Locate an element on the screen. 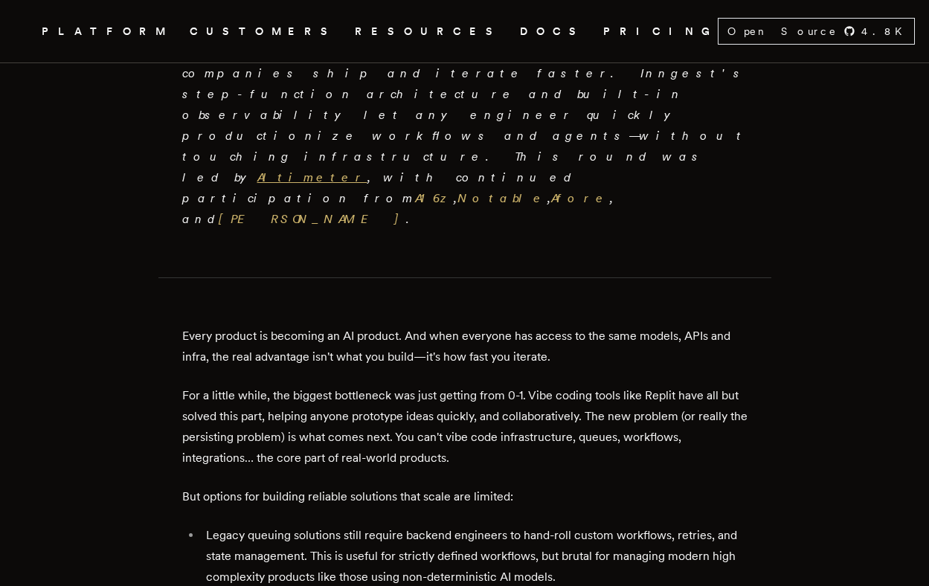 This screenshot has height=586, width=929. a: Notable is located at coordinates (502, 198).